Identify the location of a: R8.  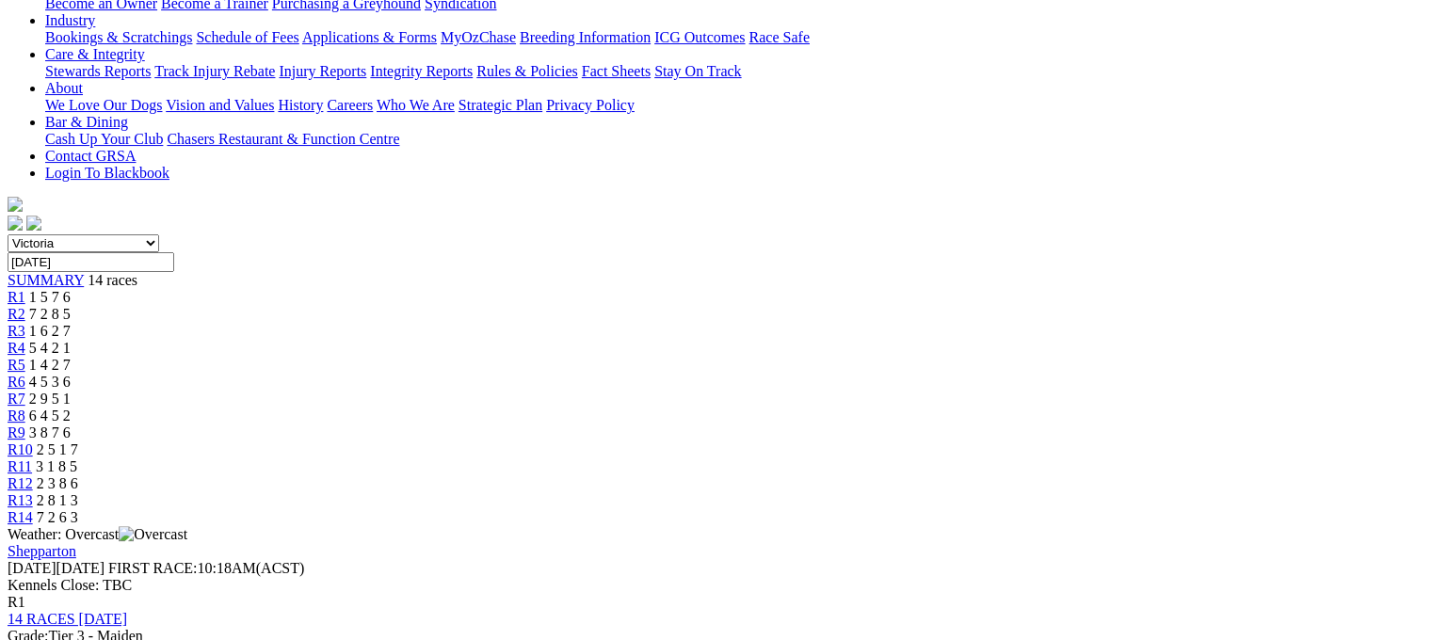
(16, 415).